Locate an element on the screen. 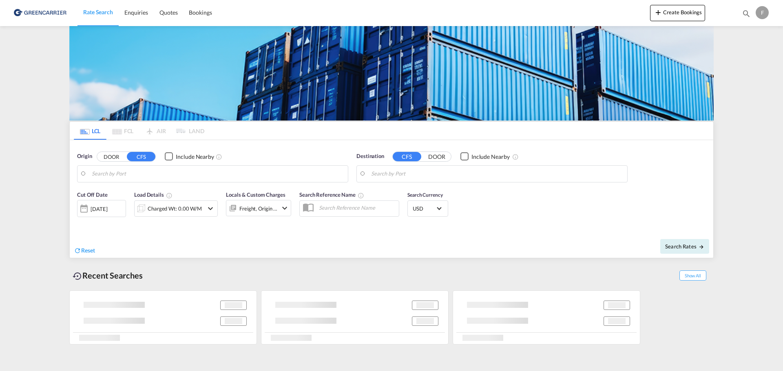 The image size is (783, 371). div: Charged Wt: 0.00 W/Micon-chevron-down is located at coordinates (176, 209).